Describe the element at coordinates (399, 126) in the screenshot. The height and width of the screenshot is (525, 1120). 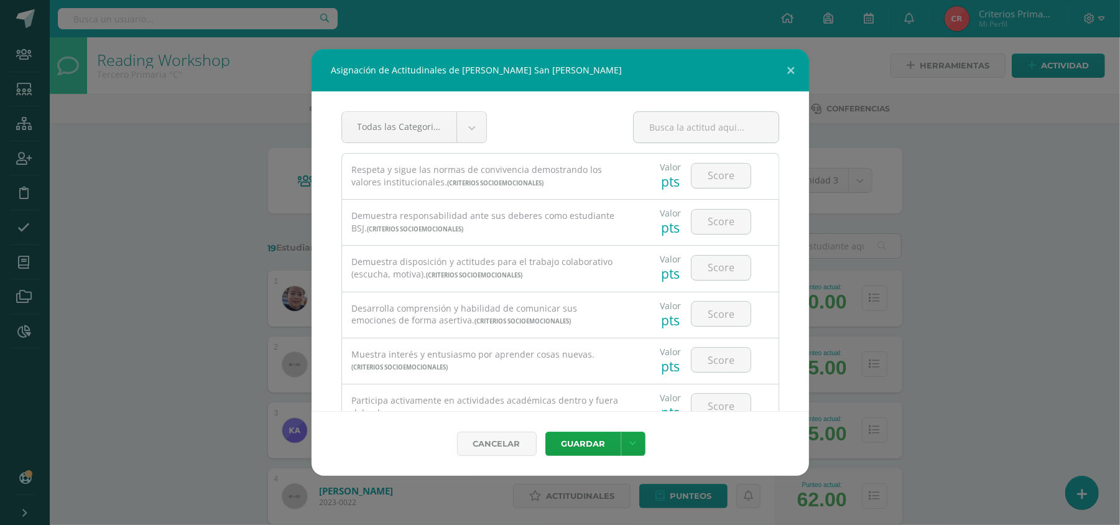
I see `span: Todas las Categorias` at that location.